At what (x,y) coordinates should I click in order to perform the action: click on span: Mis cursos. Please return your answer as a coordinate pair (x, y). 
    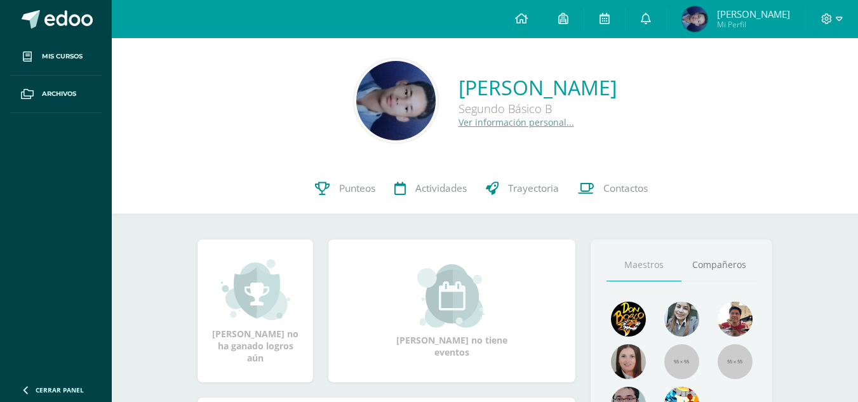
    Looking at the image, I should click on (62, 57).